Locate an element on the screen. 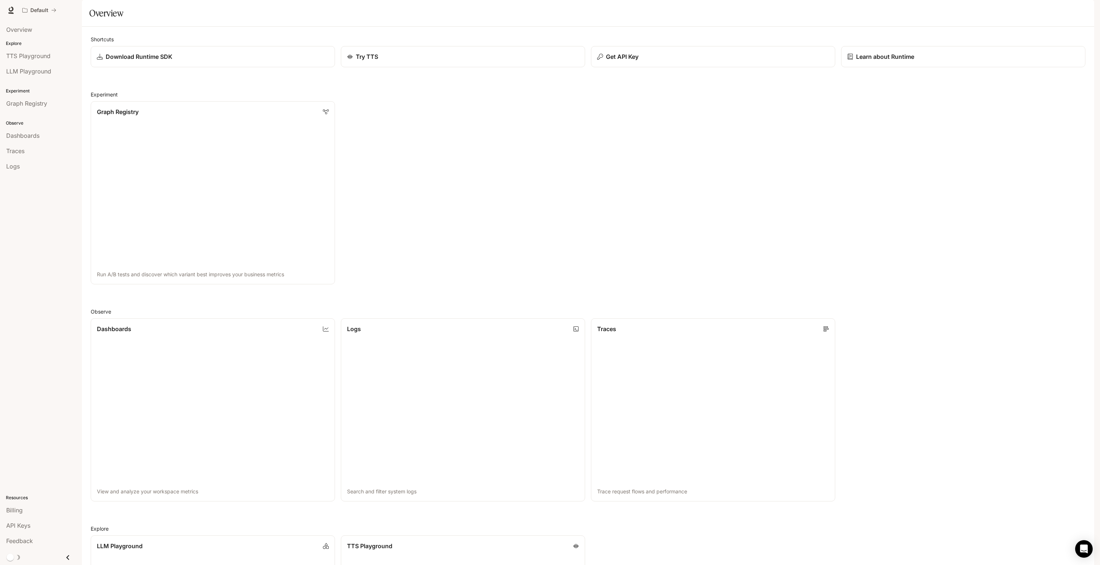 This screenshot has height=565, width=1100. a: Learn about Runtime is located at coordinates (963, 57).